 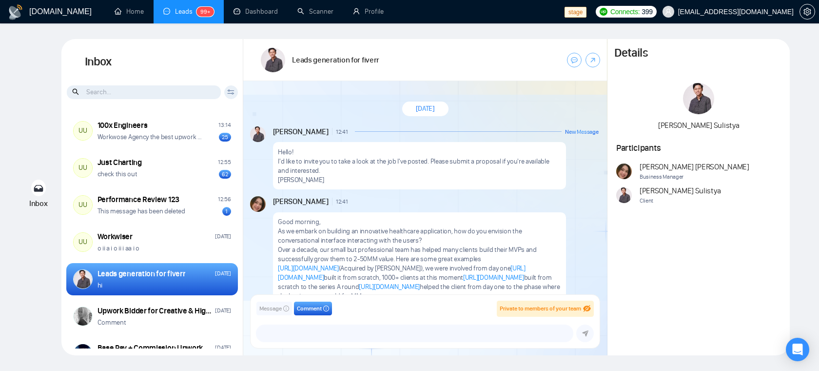 I want to click on p: Workwose Agency the best upwork agency ever ��, so click(x=151, y=137).